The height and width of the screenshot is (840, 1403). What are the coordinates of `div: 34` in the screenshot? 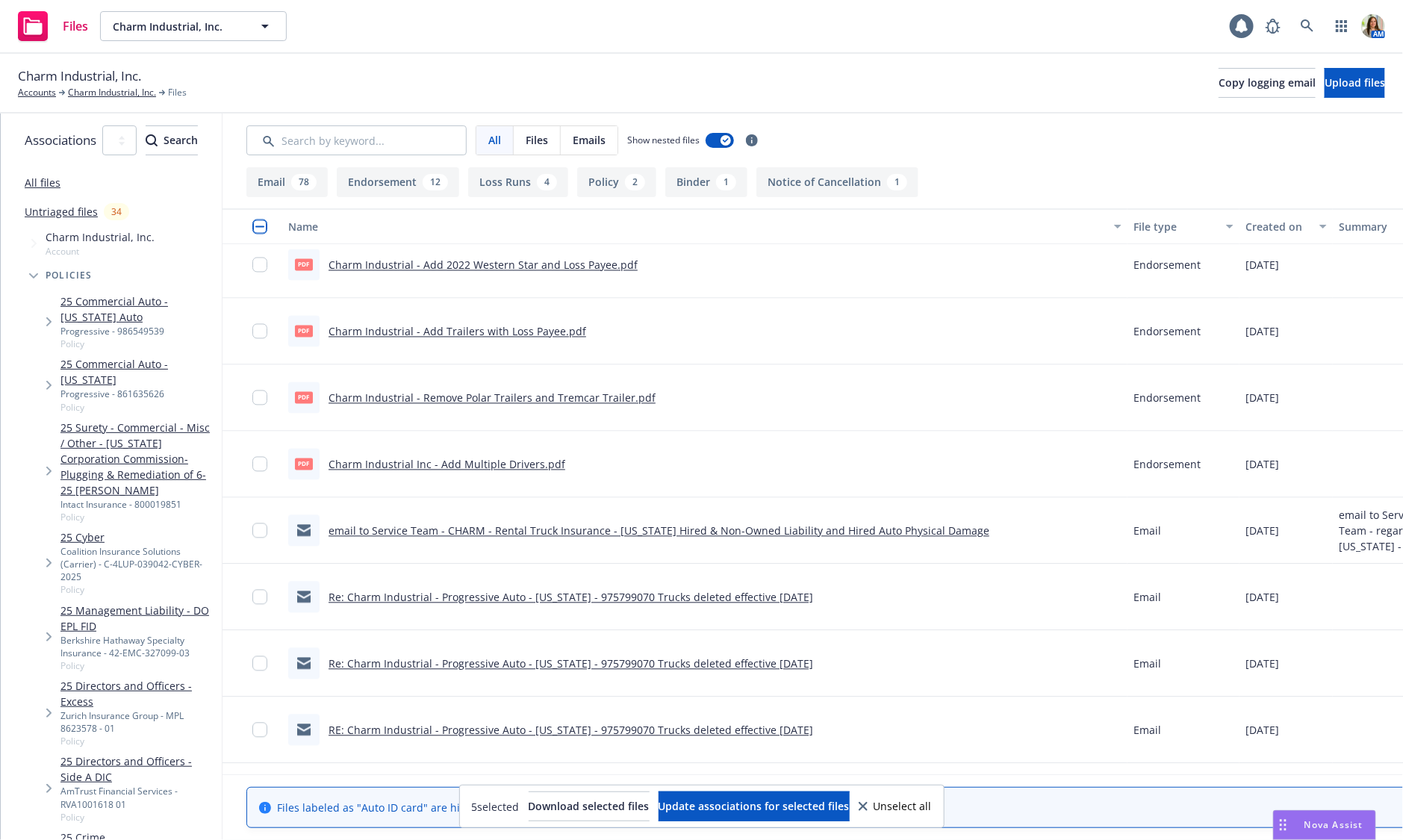 It's located at (117, 211).